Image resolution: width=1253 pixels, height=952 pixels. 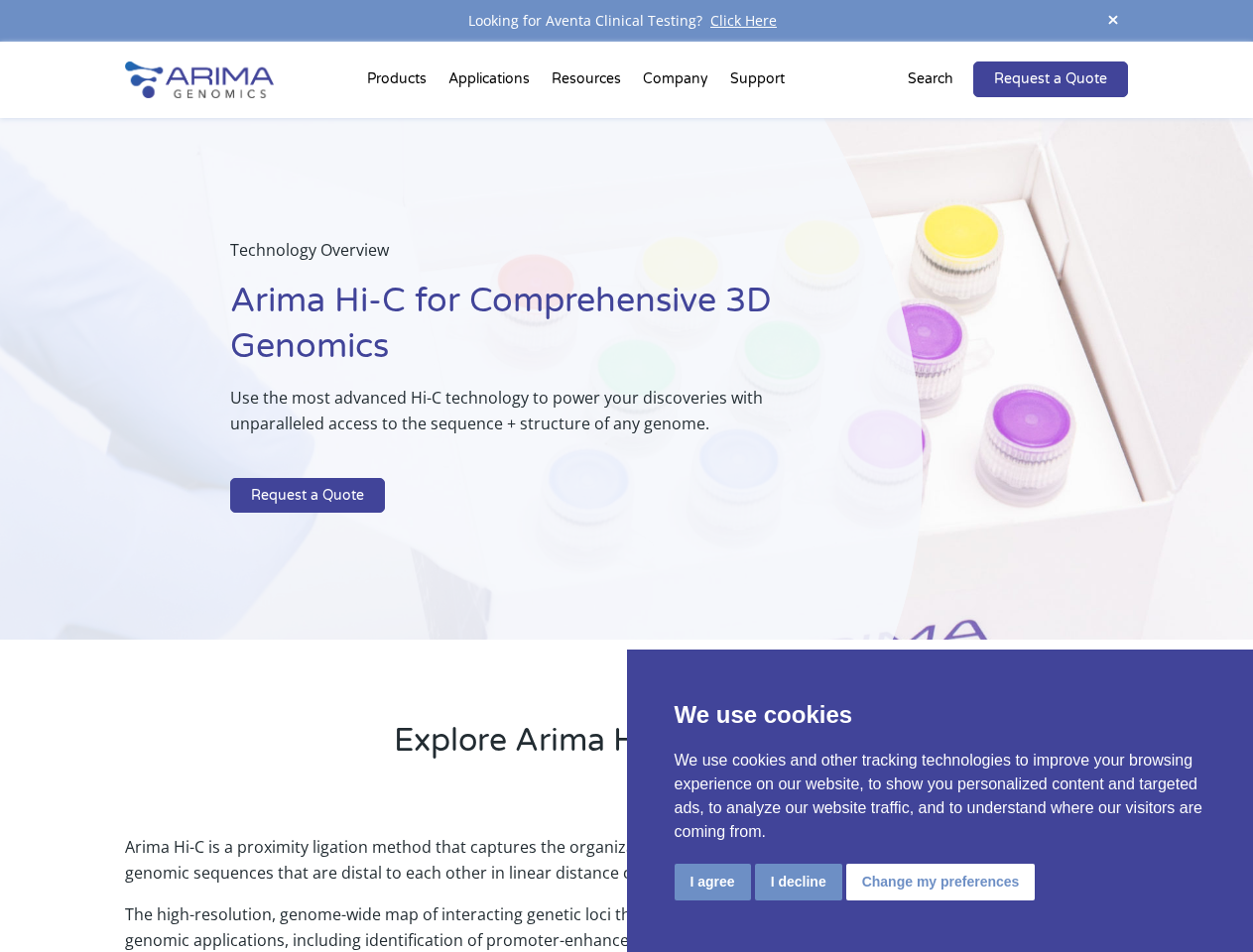 What do you see at coordinates (743, 20) in the screenshot?
I see `a: Click Here` at bounding box center [743, 20].